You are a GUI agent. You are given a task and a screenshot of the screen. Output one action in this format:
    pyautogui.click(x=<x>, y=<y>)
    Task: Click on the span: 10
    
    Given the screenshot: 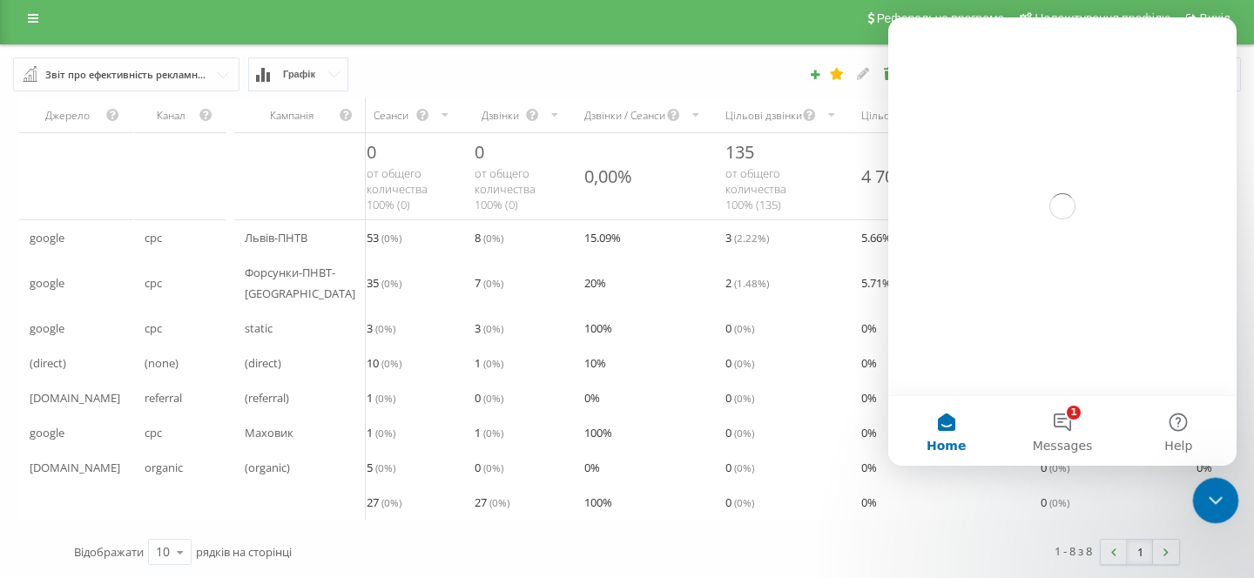 What is the action you would take?
    pyautogui.click(x=384, y=363)
    